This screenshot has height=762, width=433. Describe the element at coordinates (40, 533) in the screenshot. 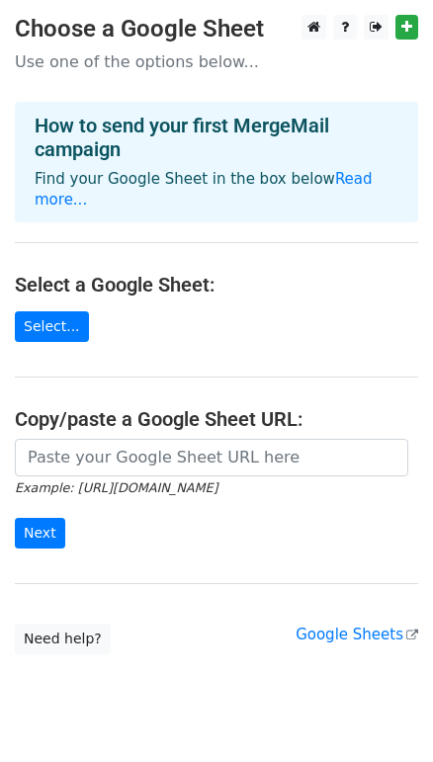

I see `input: Next` at that location.